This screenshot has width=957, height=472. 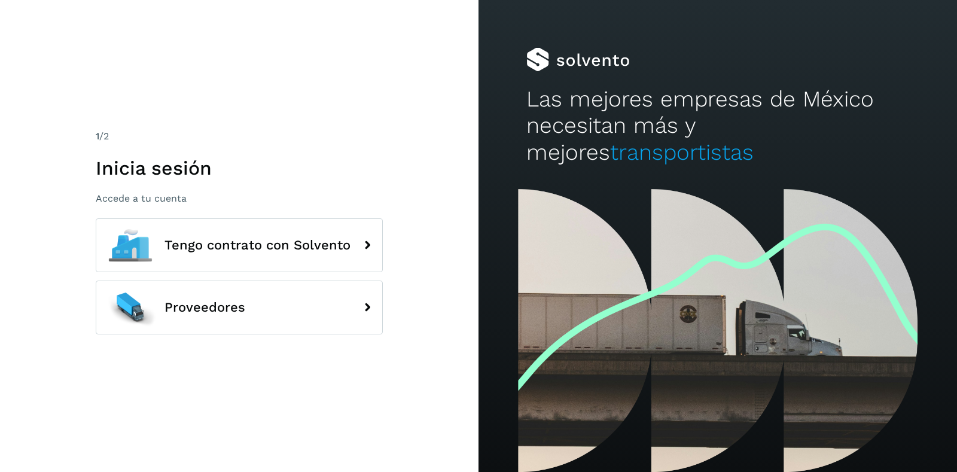 What do you see at coordinates (257, 245) in the screenshot?
I see `span: Tengo contrato con Solvento` at bounding box center [257, 245].